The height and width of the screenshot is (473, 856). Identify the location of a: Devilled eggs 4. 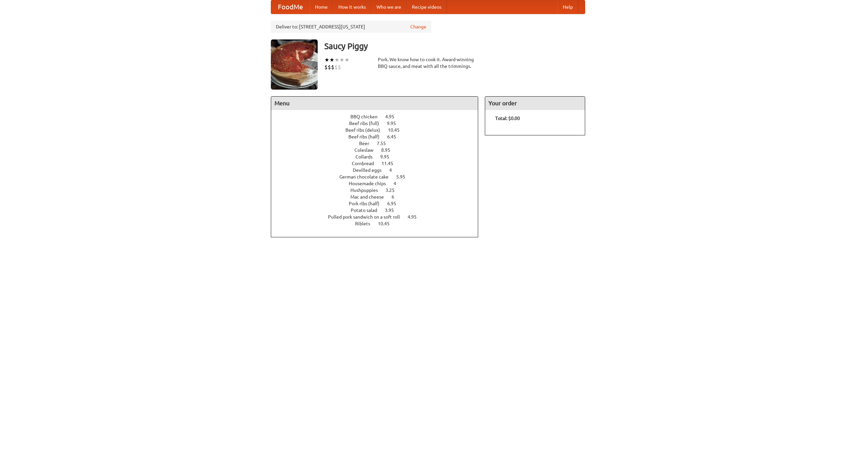
(379, 170).